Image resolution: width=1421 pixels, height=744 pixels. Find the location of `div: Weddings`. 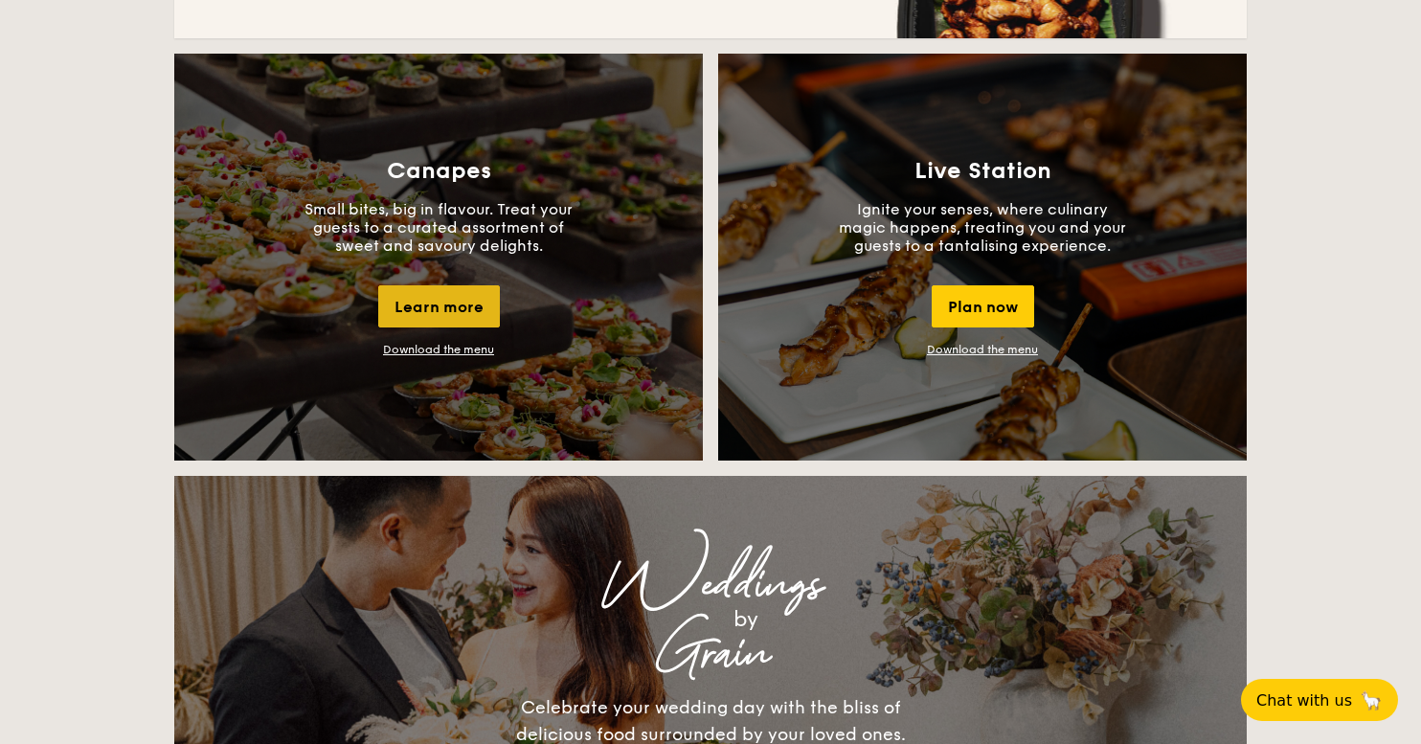

div: Weddings is located at coordinates (711, 585).